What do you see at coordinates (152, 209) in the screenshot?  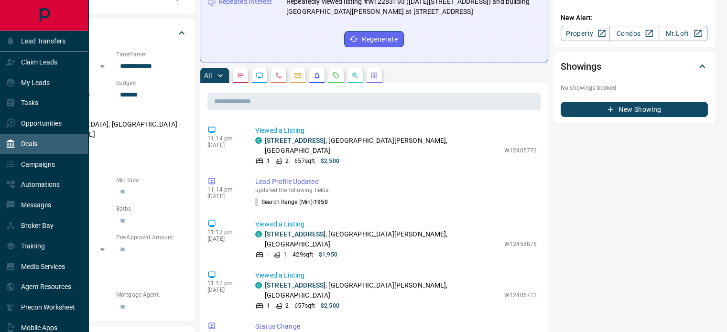 I see `p: Baths:` at bounding box center [152, 209].